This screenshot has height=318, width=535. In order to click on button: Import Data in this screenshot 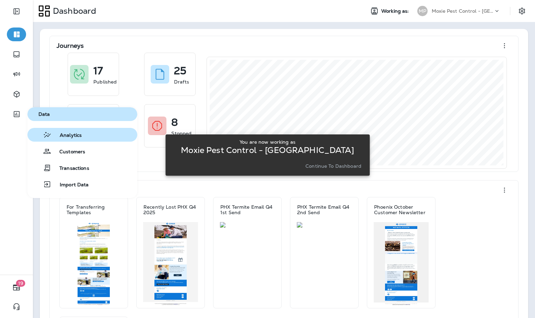, I will do `click(82, 184)`.